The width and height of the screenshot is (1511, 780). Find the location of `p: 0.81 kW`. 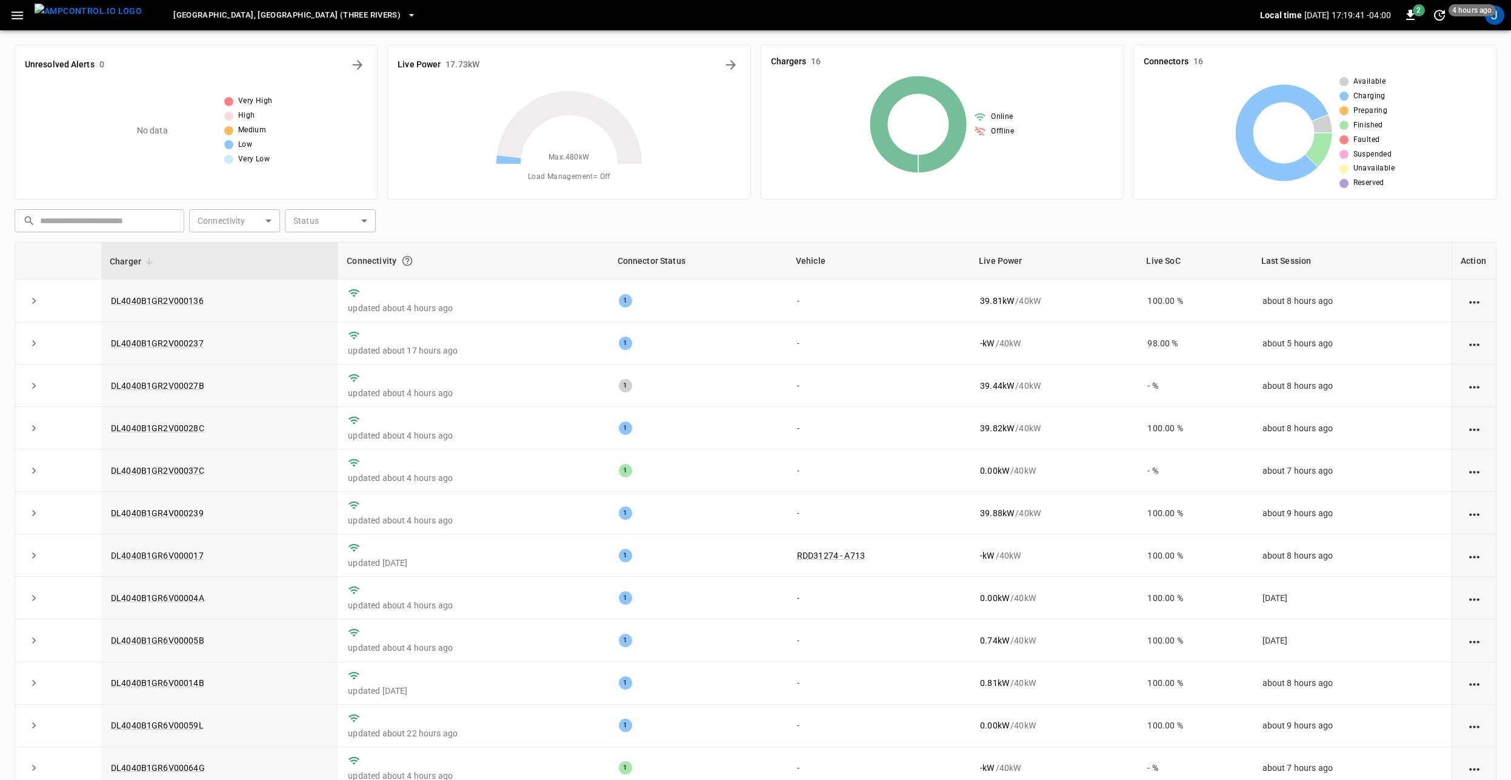

p: 0.81 kW is located at coordinates (995, 683).